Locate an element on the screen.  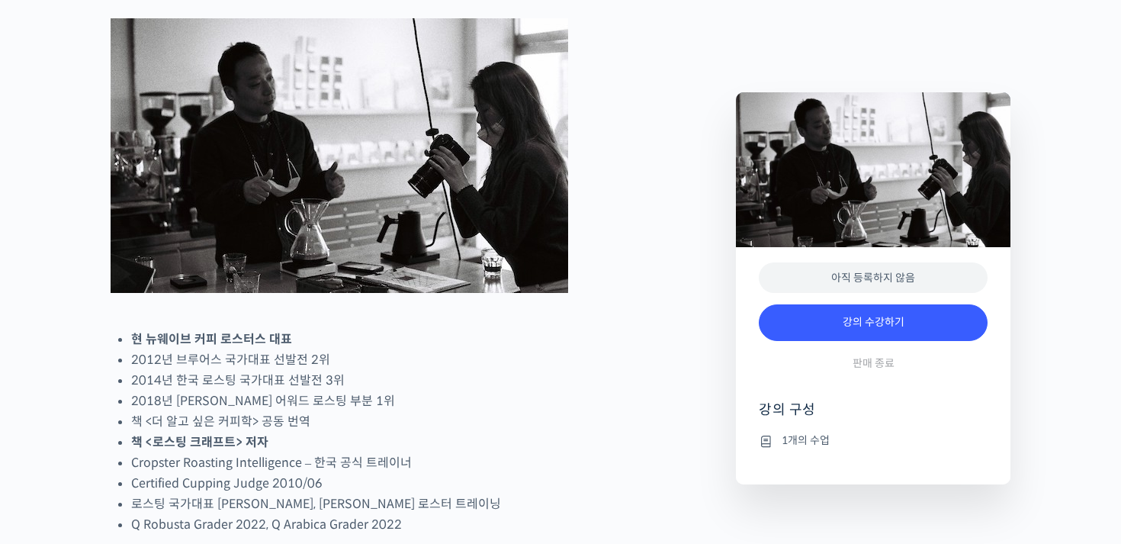
span: 설정 is located at coordinates (245, 446).